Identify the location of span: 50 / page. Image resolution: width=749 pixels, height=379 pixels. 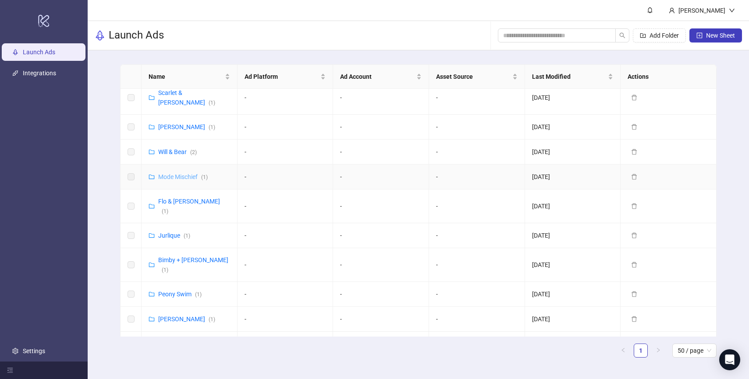
(694, 351).